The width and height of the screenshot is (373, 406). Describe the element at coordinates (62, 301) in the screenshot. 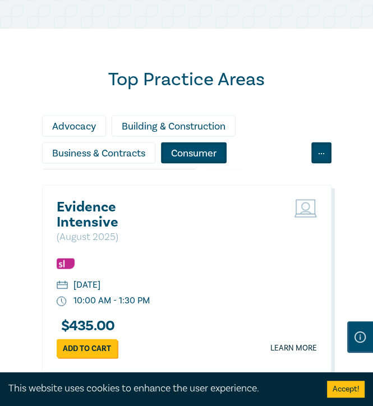

I see `img: watch` at that location.